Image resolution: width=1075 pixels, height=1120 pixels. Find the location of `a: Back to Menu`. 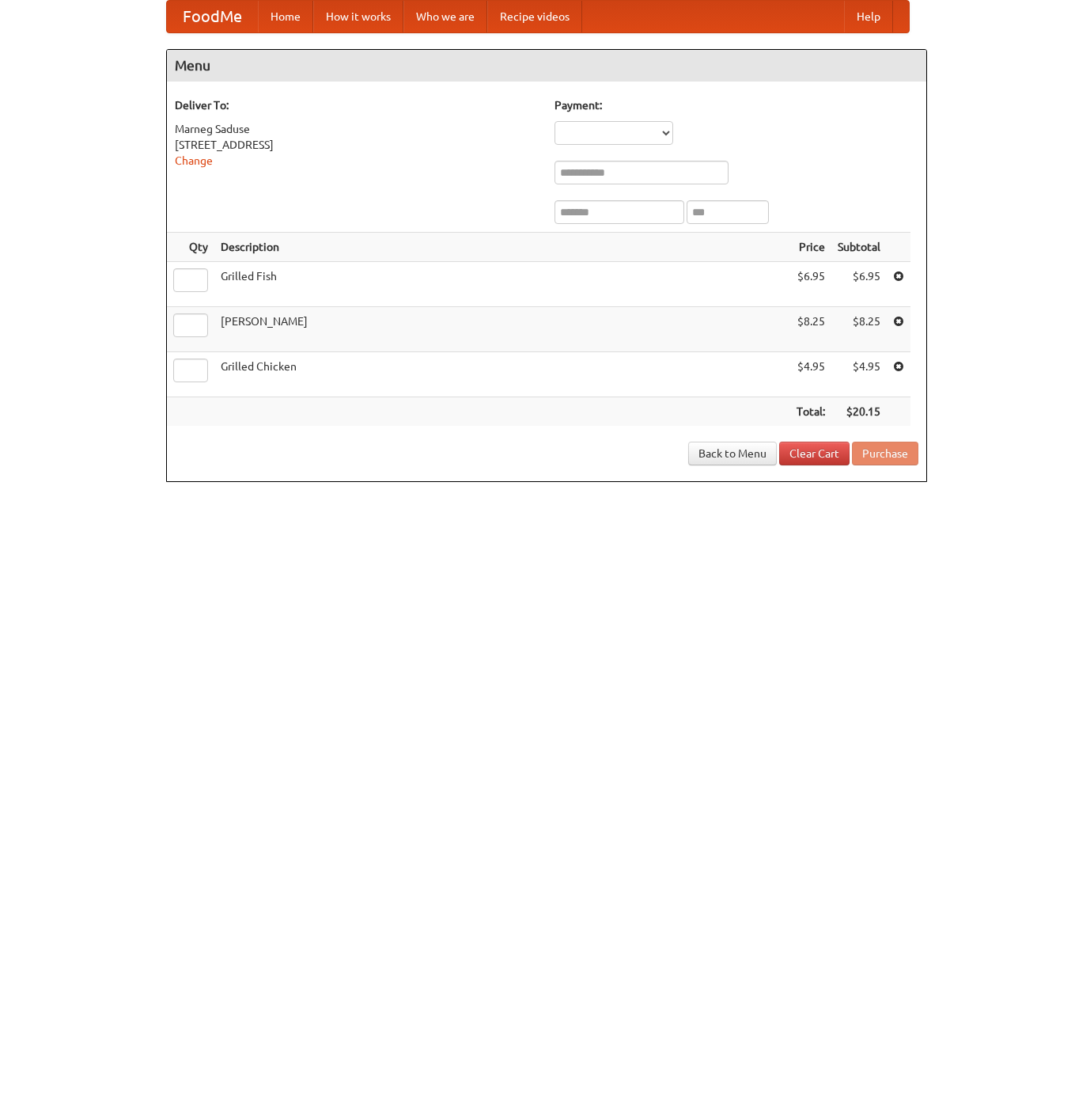

a: Back to Menu is located at coordinates (733, 454).